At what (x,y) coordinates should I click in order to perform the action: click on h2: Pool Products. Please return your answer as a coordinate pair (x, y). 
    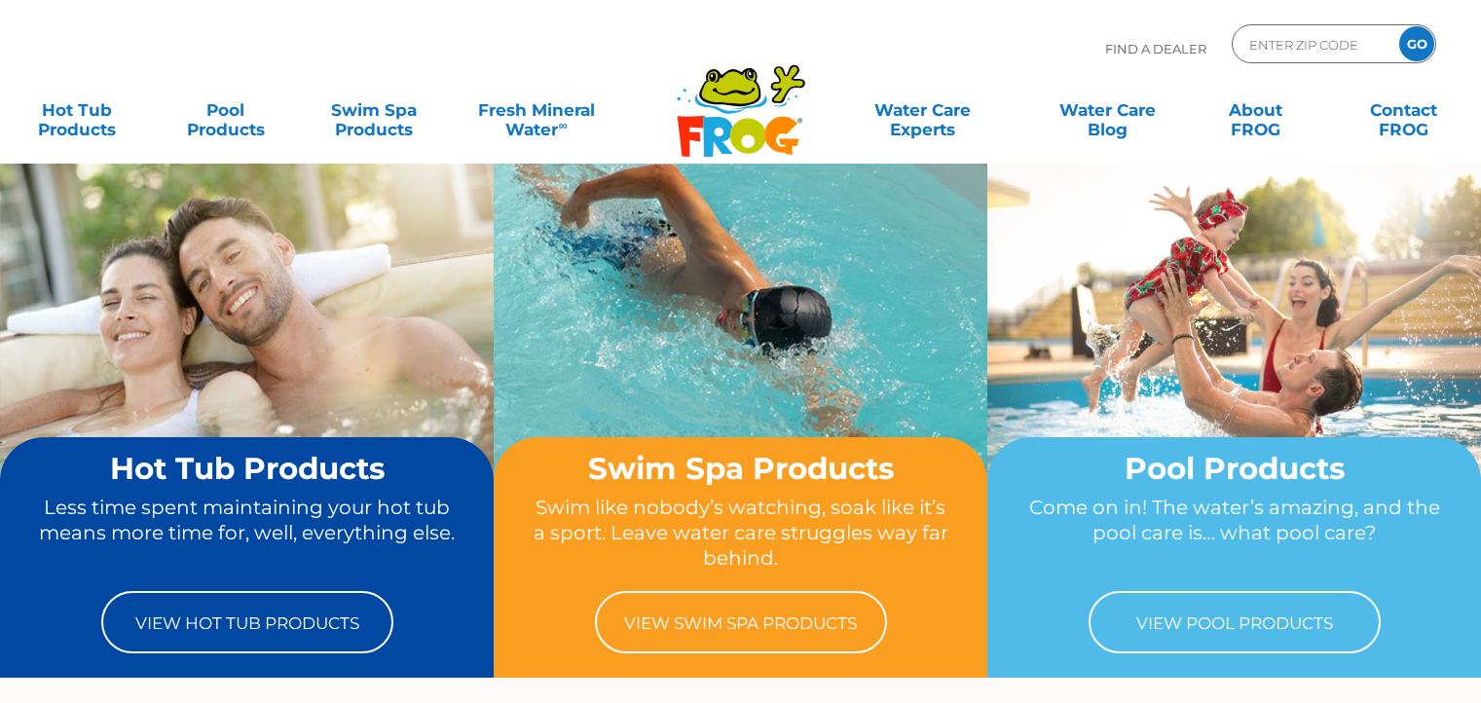
    Looking at the image, I should click on (1234, 468).